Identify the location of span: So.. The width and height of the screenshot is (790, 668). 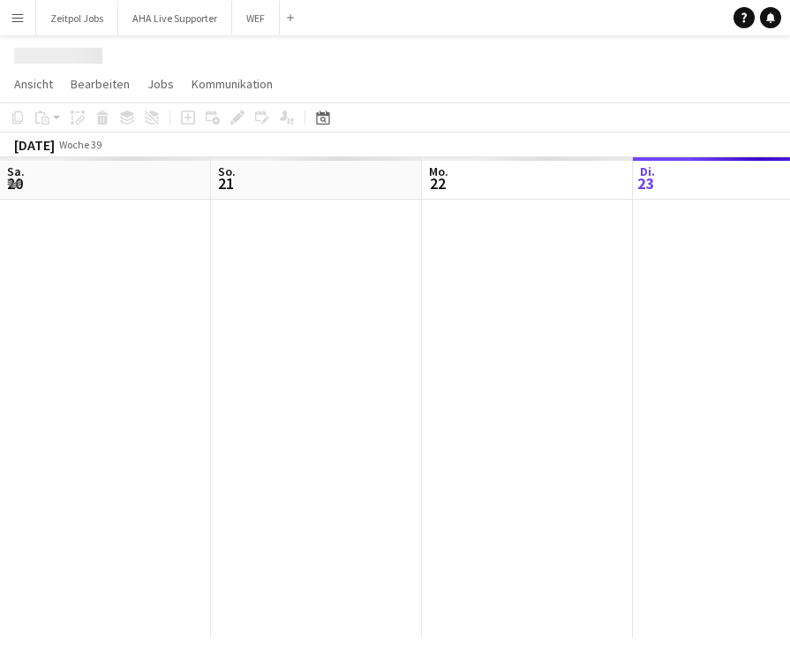
(227, 171).